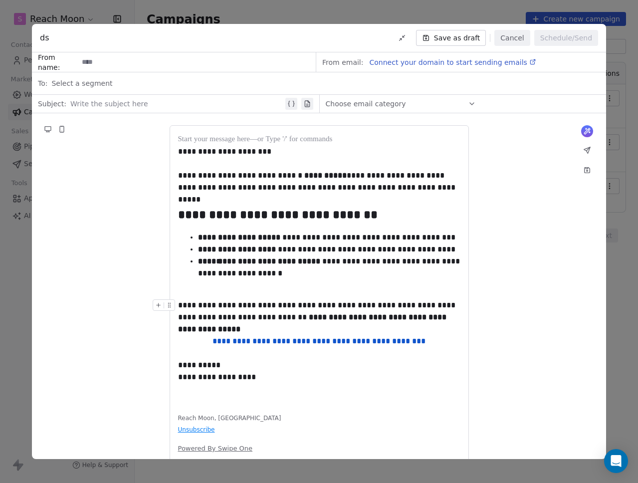  Describe the element at coordinates (451, 38) in the screenshot. I see `button: Save as draft` at that location.